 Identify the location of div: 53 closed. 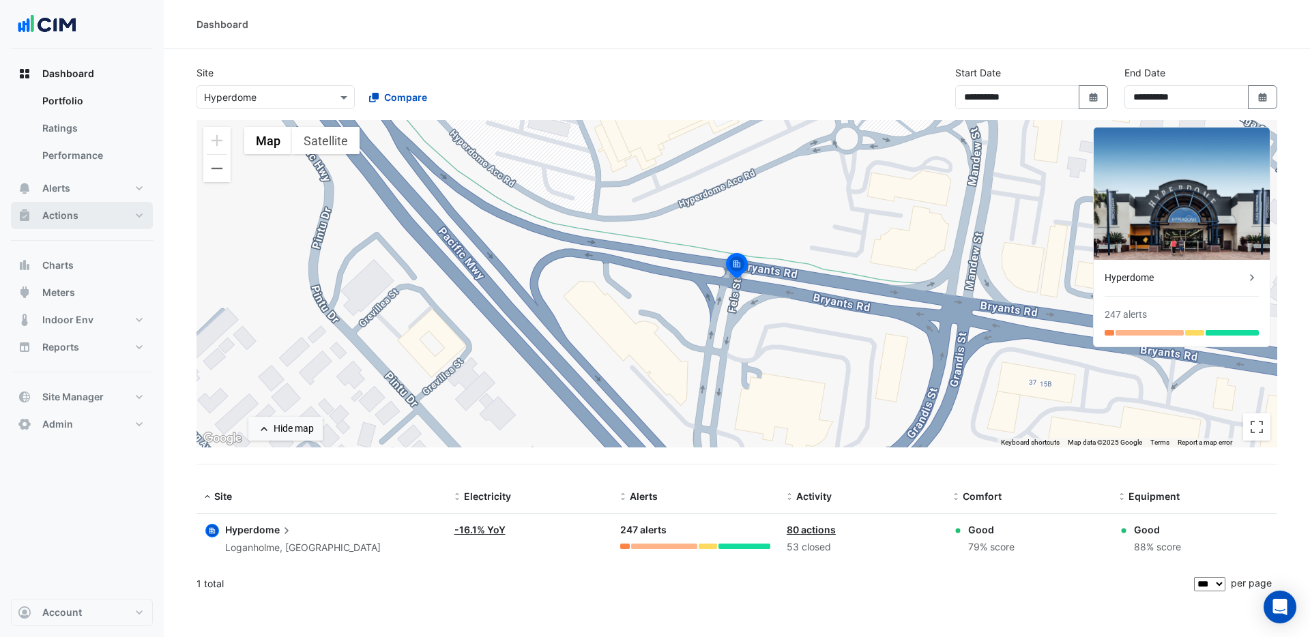
(862, 547).